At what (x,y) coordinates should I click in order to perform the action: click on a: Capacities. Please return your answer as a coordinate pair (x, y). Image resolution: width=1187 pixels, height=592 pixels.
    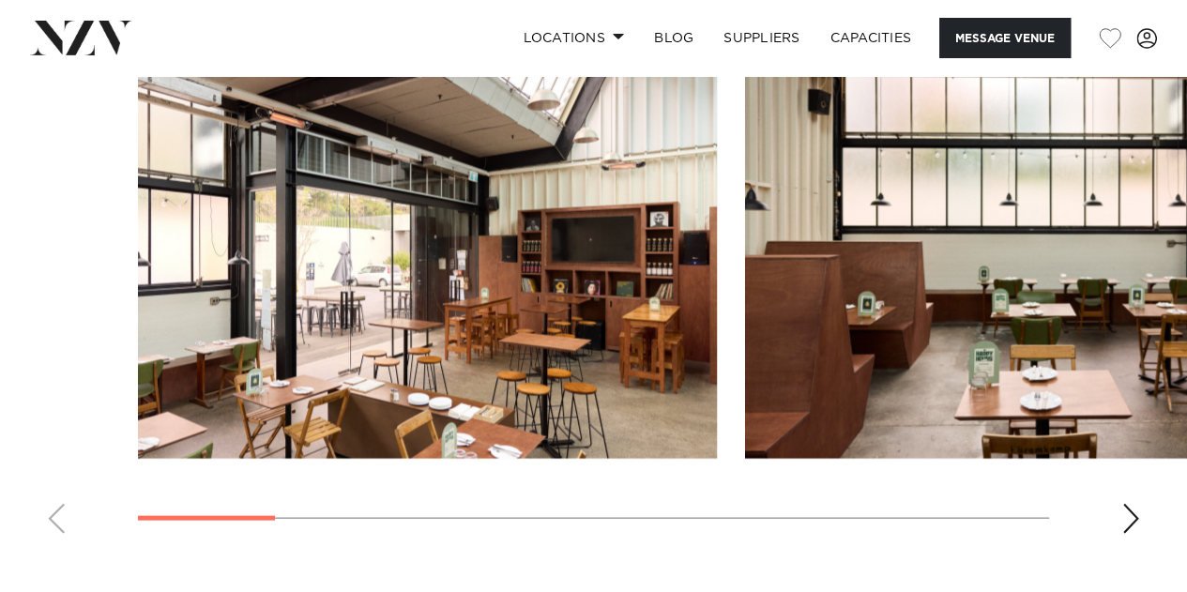
    Looking at the image, I should click on (870, 38).